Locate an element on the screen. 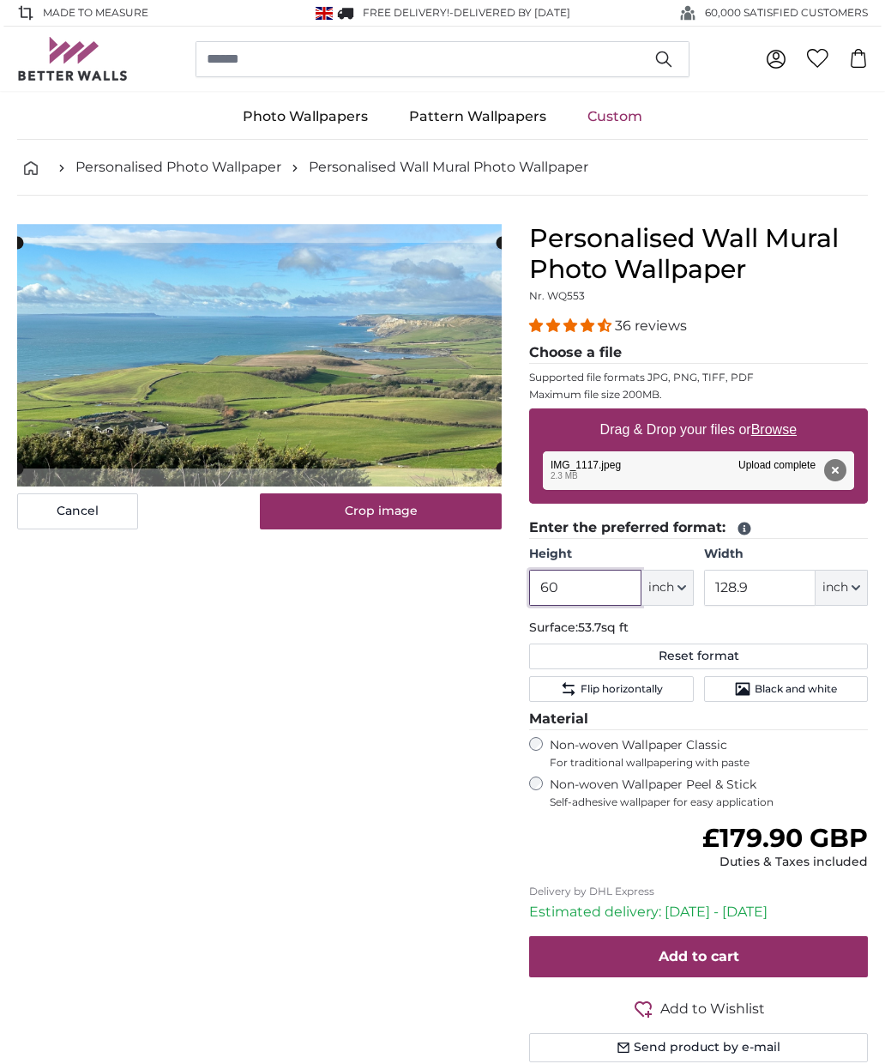  button: Black and white is located at coordinates (786, 689).